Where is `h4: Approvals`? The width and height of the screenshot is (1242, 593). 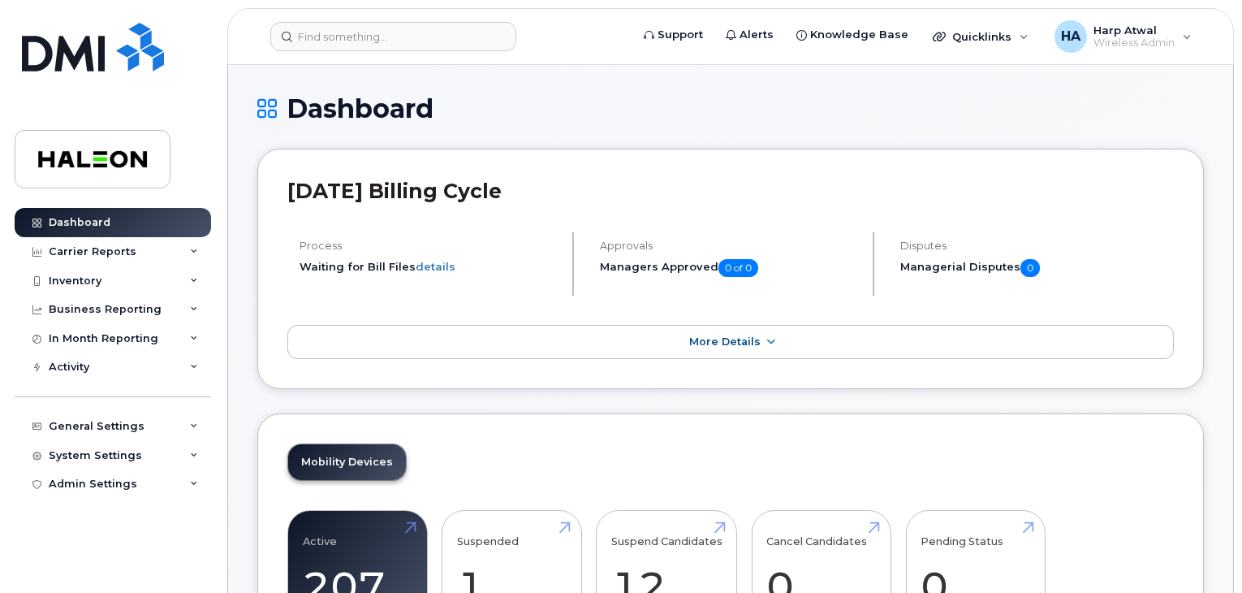 h4: Approvals is located at coordinates (729, 245).